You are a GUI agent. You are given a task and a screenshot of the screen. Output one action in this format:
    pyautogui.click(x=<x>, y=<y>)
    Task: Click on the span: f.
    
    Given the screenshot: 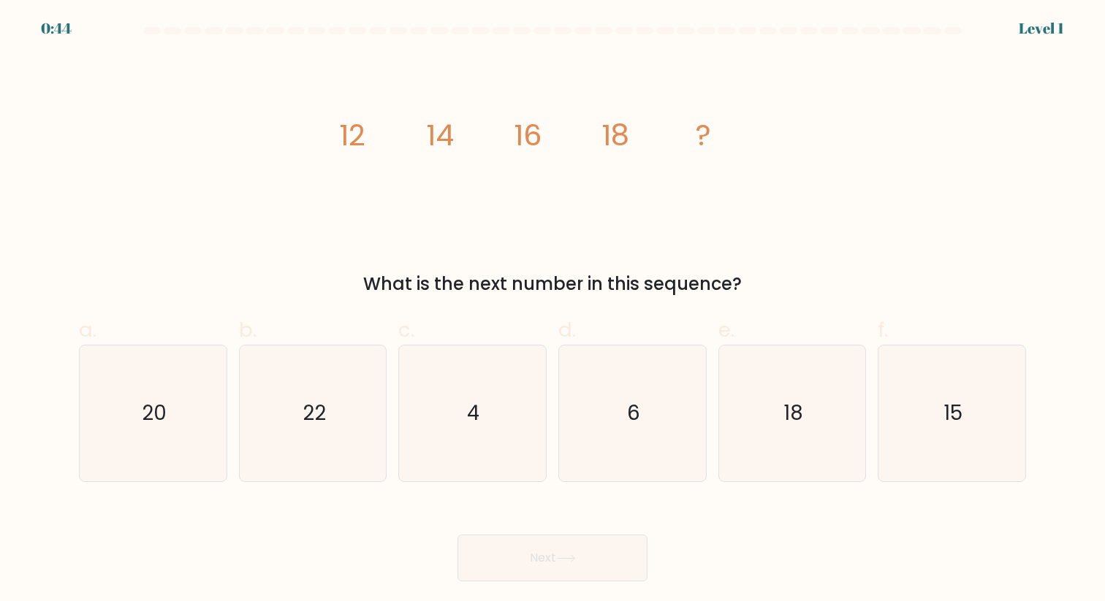 What is the action you would take?
    pyautogui.click(x=883, y=330)
    